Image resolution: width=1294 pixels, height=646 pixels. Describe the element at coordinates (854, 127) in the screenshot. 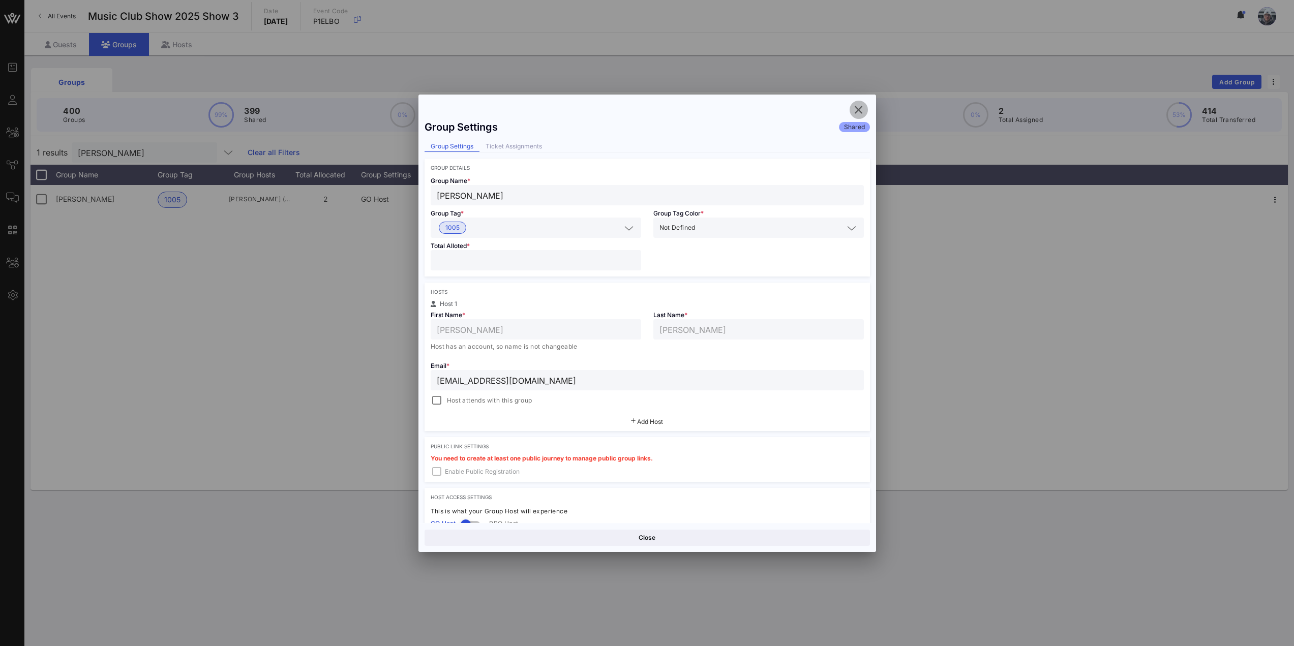

I see `div: Shared` at that location.